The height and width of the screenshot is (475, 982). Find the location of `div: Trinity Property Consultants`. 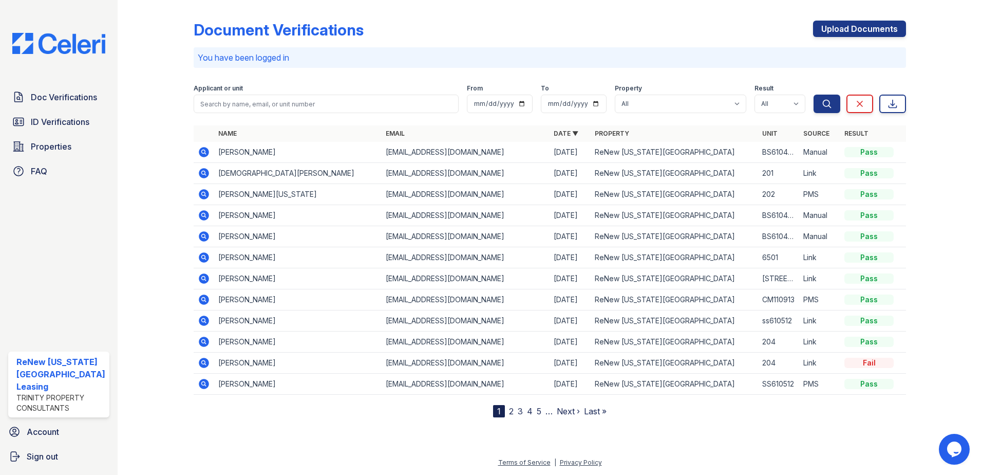

div: Trinity Property Consultants is located at coordinates (61, 403).